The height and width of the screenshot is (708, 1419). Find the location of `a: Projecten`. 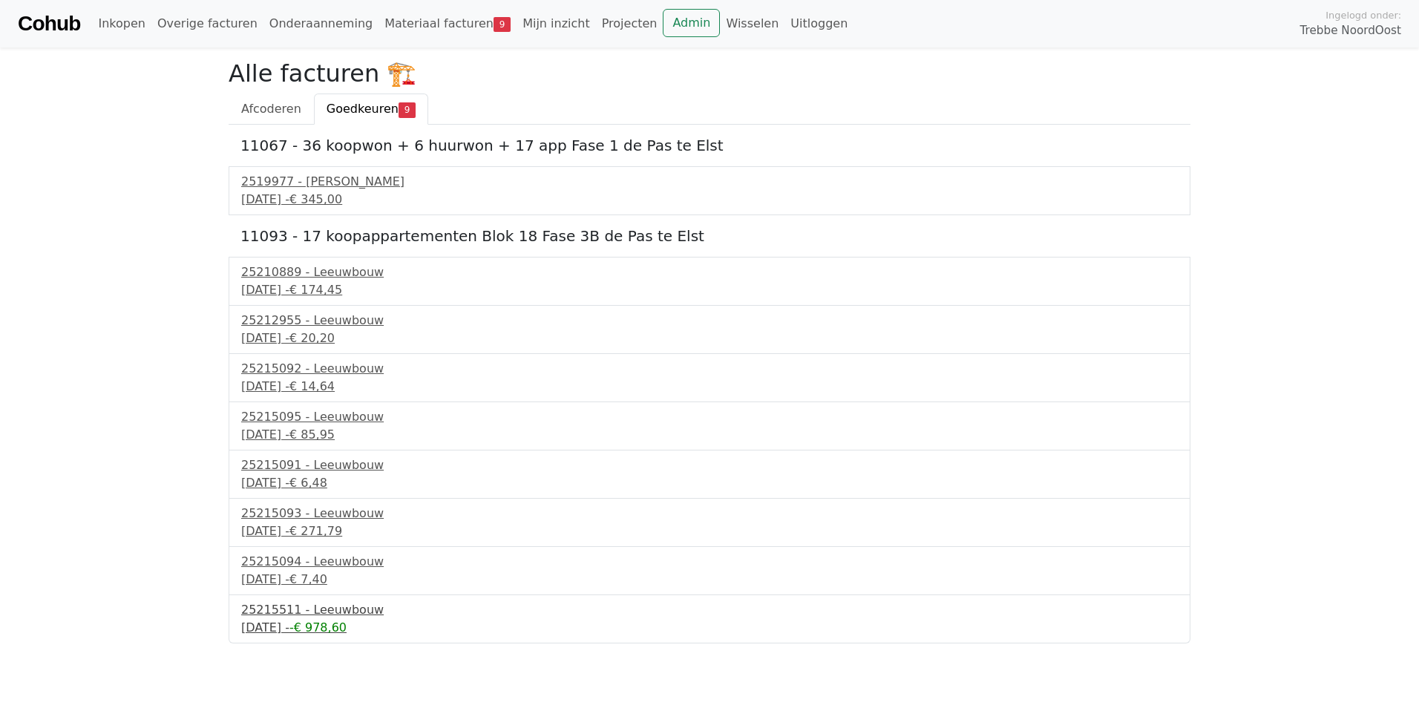

a: Projecten is located at coordinates (629, 24).